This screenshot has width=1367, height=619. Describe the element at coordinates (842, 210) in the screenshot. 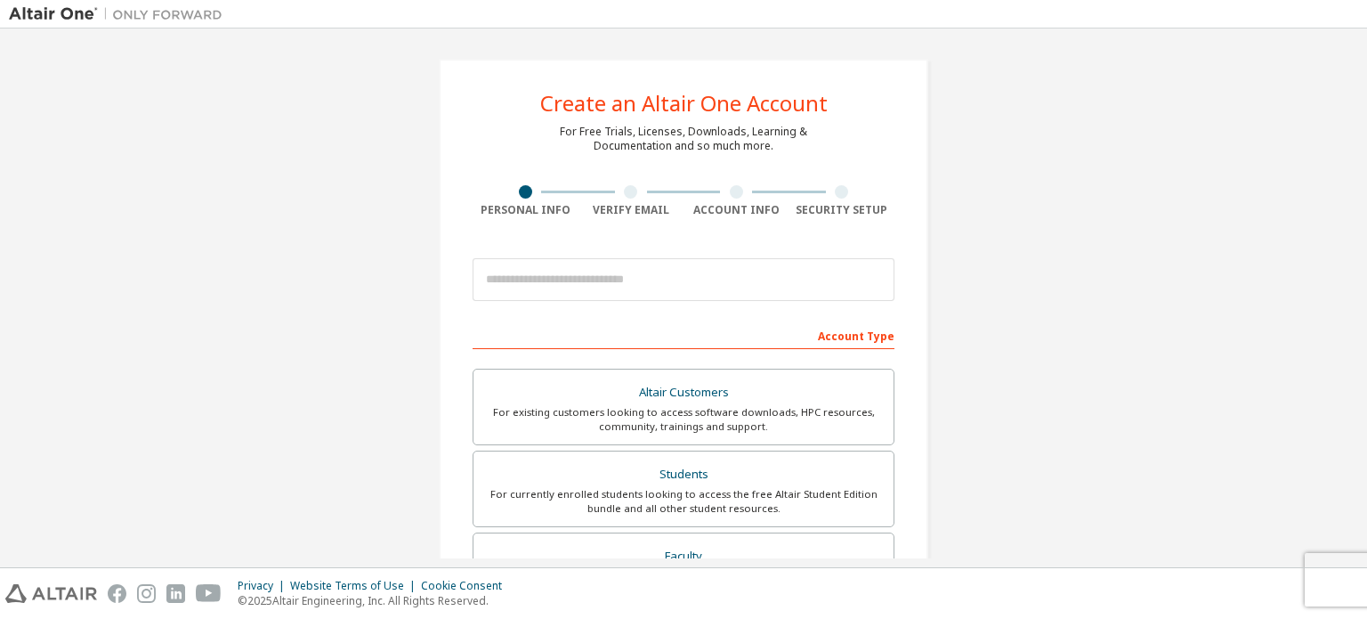

I see `div: Security Setup` at that location.